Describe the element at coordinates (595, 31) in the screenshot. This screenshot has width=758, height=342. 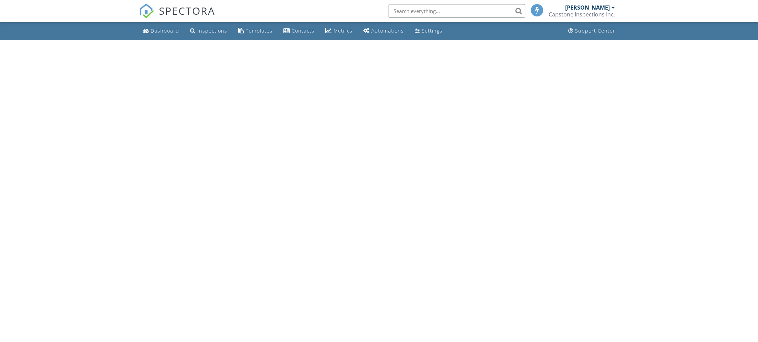
I see `div: Support Center` at that location.